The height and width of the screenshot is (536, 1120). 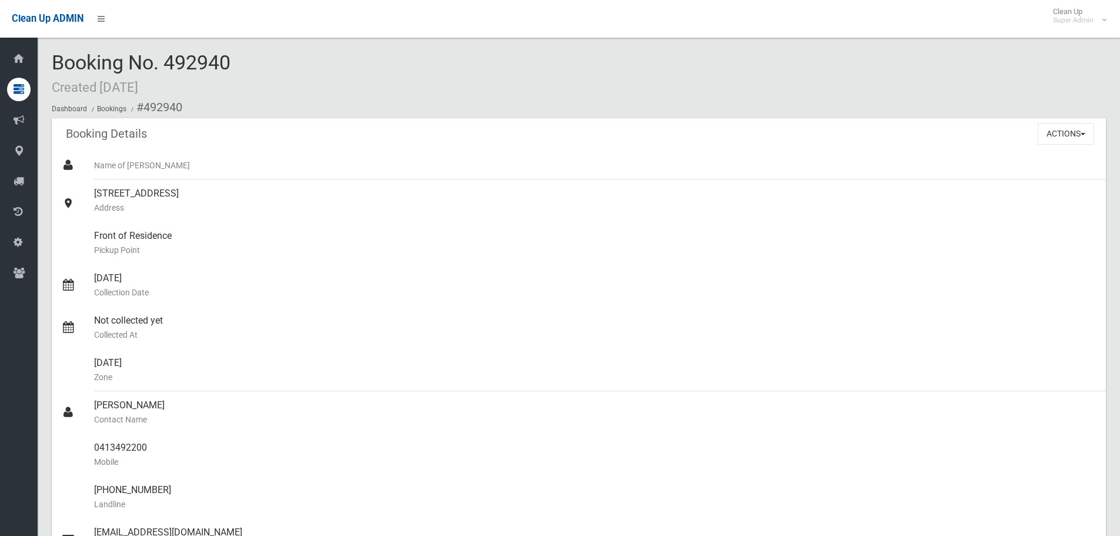 What do you see at coordinates (595, 292) in the screenshot?
I see `small: Collection Date` at bounding box center [595, 292].